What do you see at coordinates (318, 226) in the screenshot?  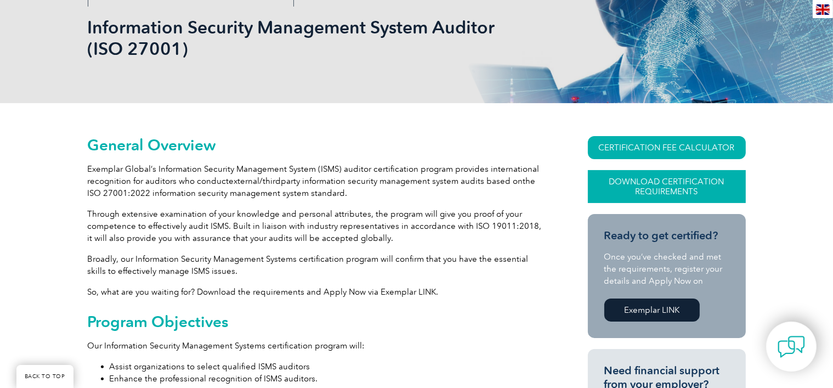 I see `p: Through extensive examination of your knowledge and personal attributes, the program will give yo...` at bounding box center [318, 226].